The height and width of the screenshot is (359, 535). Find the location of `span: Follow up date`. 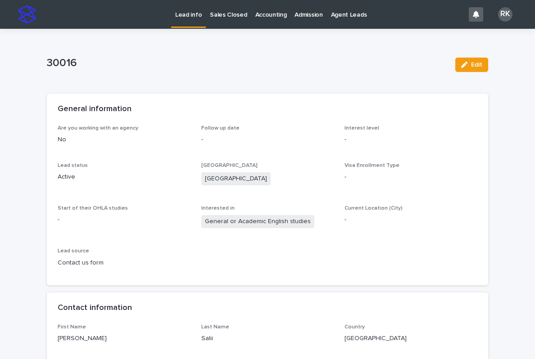

span: Follow up date is located at coordinates (220, 128).